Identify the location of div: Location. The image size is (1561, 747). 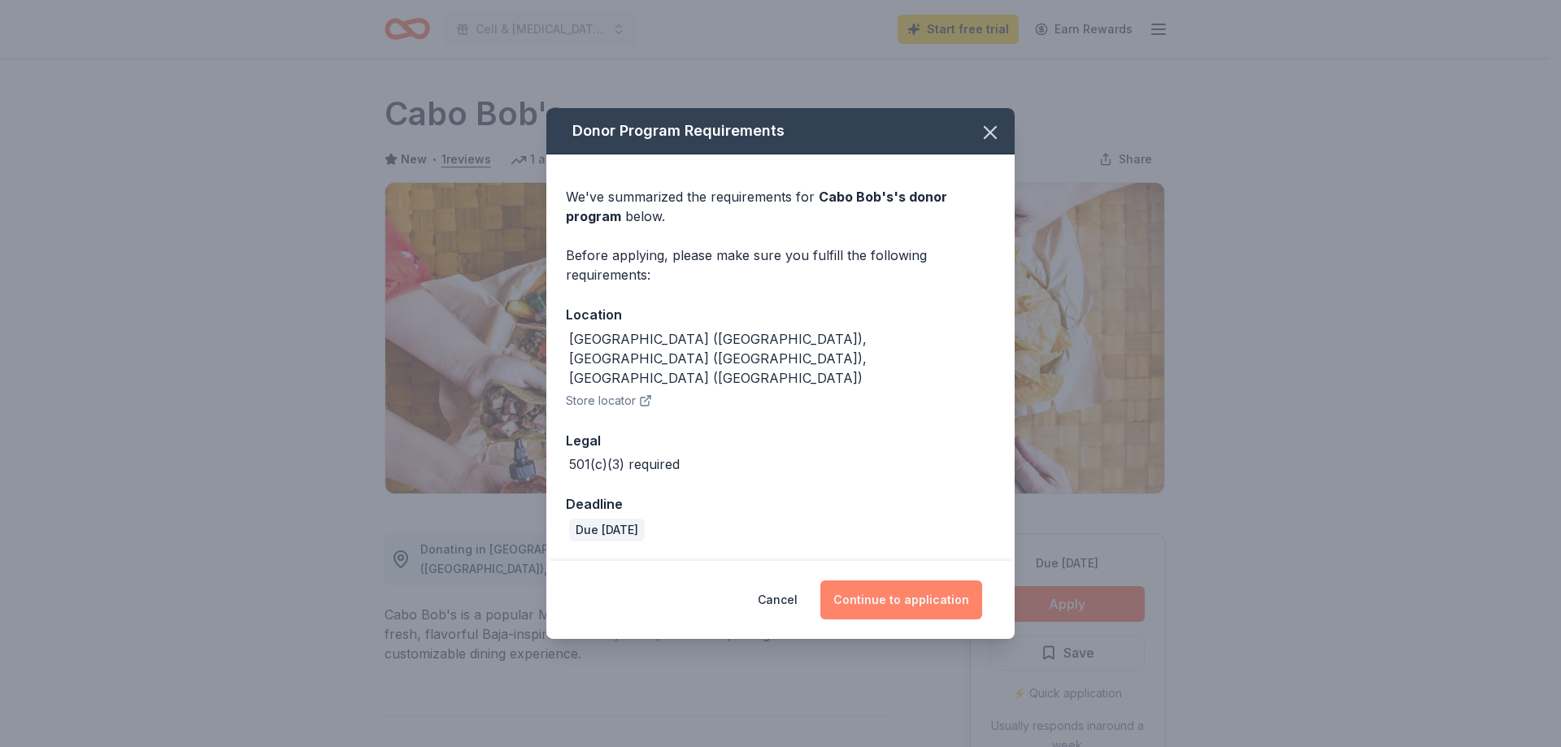
(781, 315).